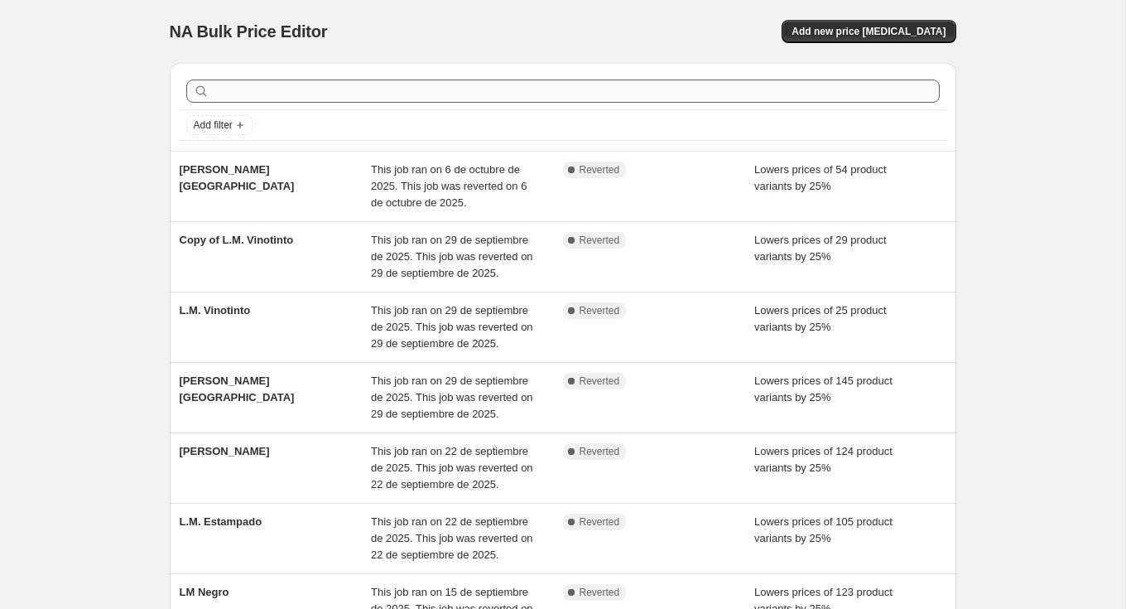 This screenshot has height=609, width=1126. I want to click on span: Lowers prices of 124 product variants by 25%, so click(823, 459).